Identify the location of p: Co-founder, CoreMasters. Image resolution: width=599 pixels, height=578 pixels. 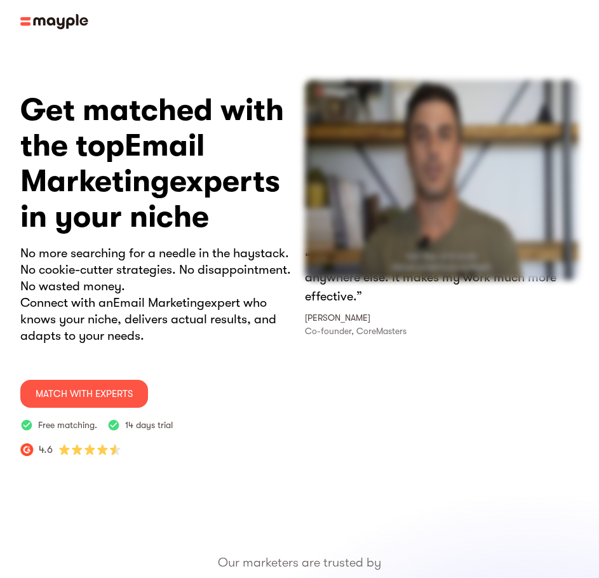
(356, 331).